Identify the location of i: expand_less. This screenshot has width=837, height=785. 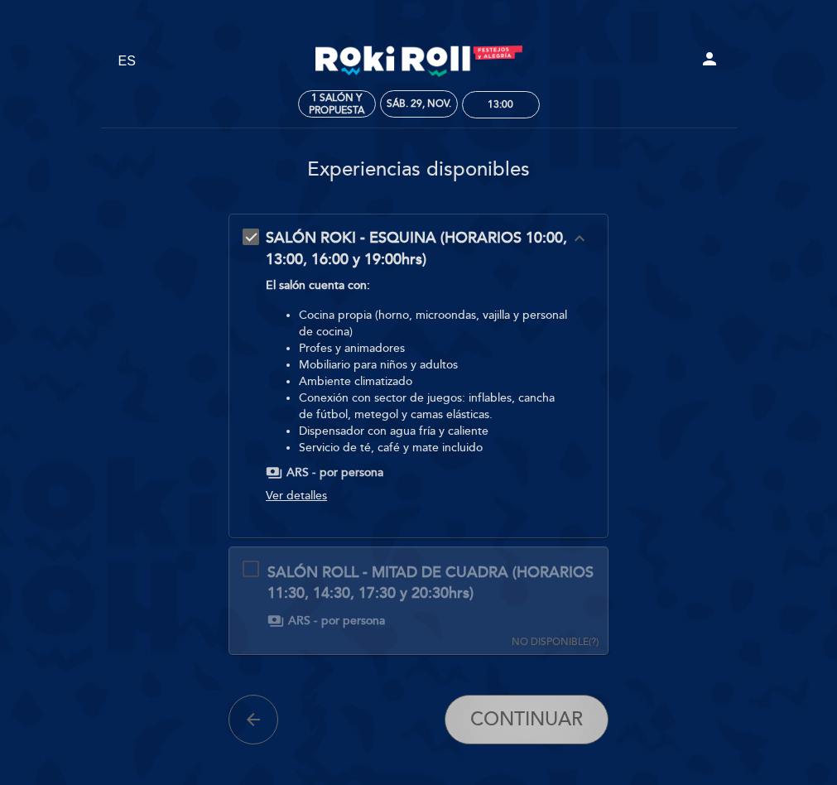
(580, 238).